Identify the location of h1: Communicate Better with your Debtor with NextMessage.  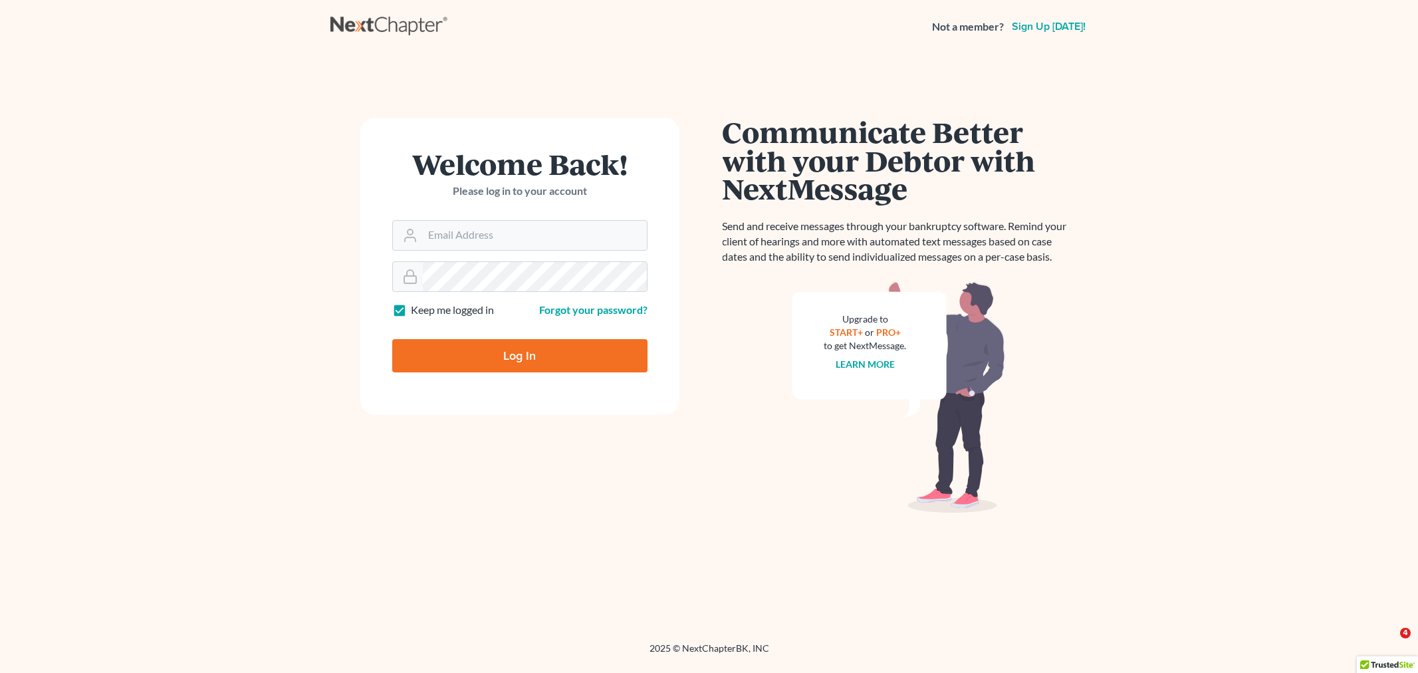
(899, 160).